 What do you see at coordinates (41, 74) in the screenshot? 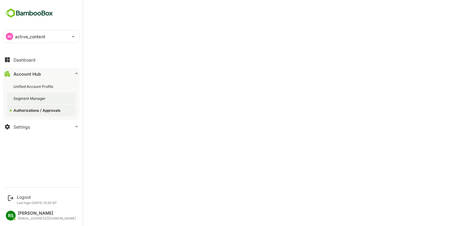
I see `button: Account Hub` at bounding box center [41, 74].